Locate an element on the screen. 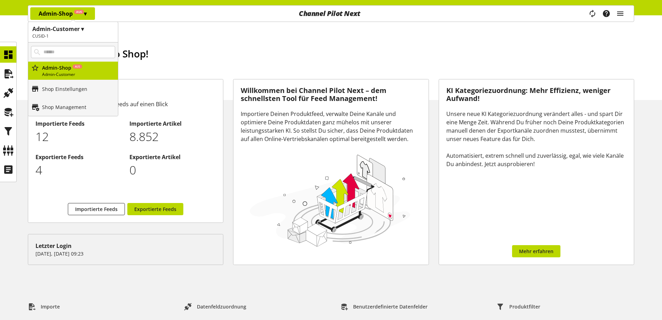 This screenshot has height=320, width=662. nav: main navigation is located at coordinates (331, 14).